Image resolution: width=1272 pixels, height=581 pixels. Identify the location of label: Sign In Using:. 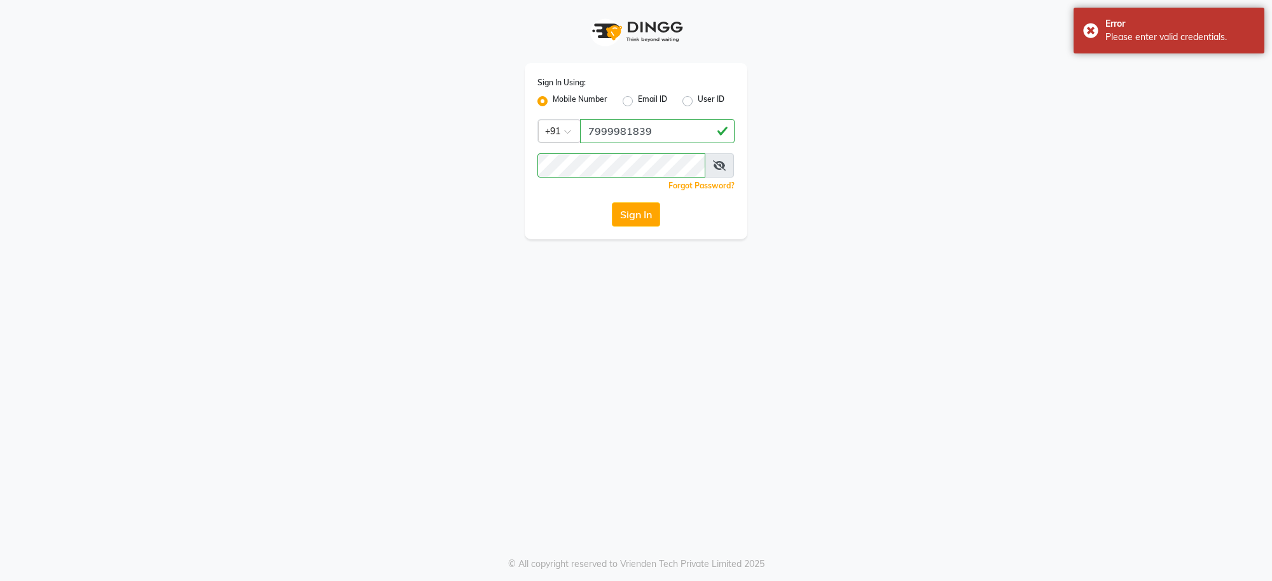
(562, 83).